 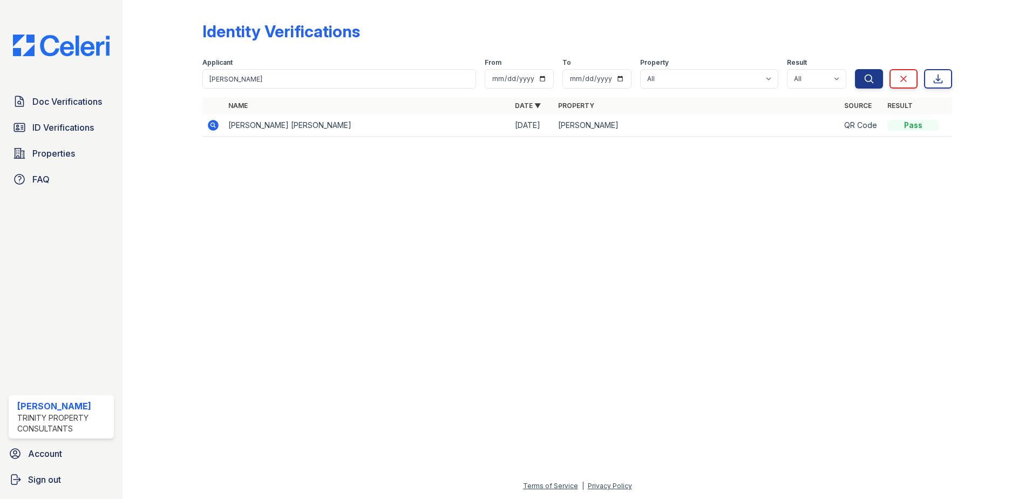 I want to click on td: QR Code, so click(x=862, y=125).